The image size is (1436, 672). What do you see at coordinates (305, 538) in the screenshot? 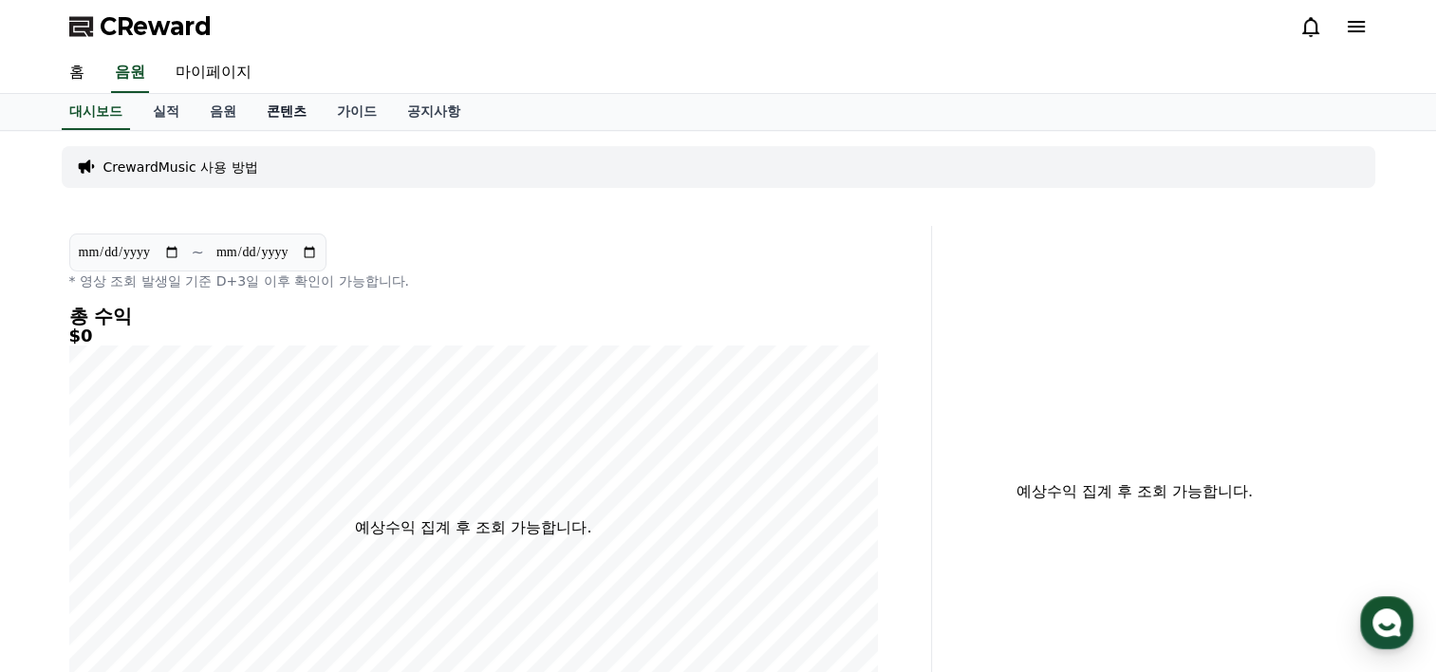
I see `a: 설정` at bounding box center [305, 538].